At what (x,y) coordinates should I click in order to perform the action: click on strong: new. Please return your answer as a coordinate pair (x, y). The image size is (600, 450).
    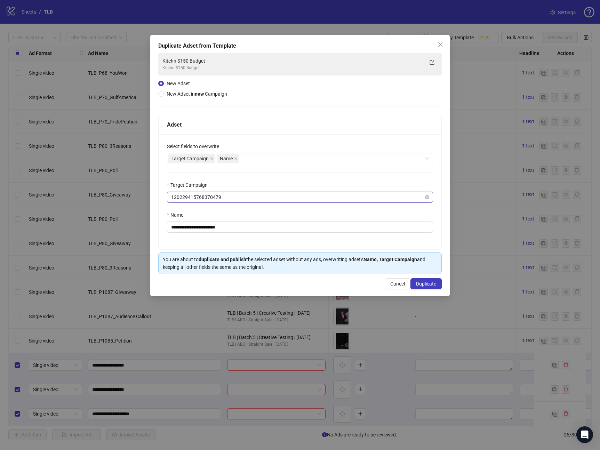
    Looking at the image, I should click on (199, 94).